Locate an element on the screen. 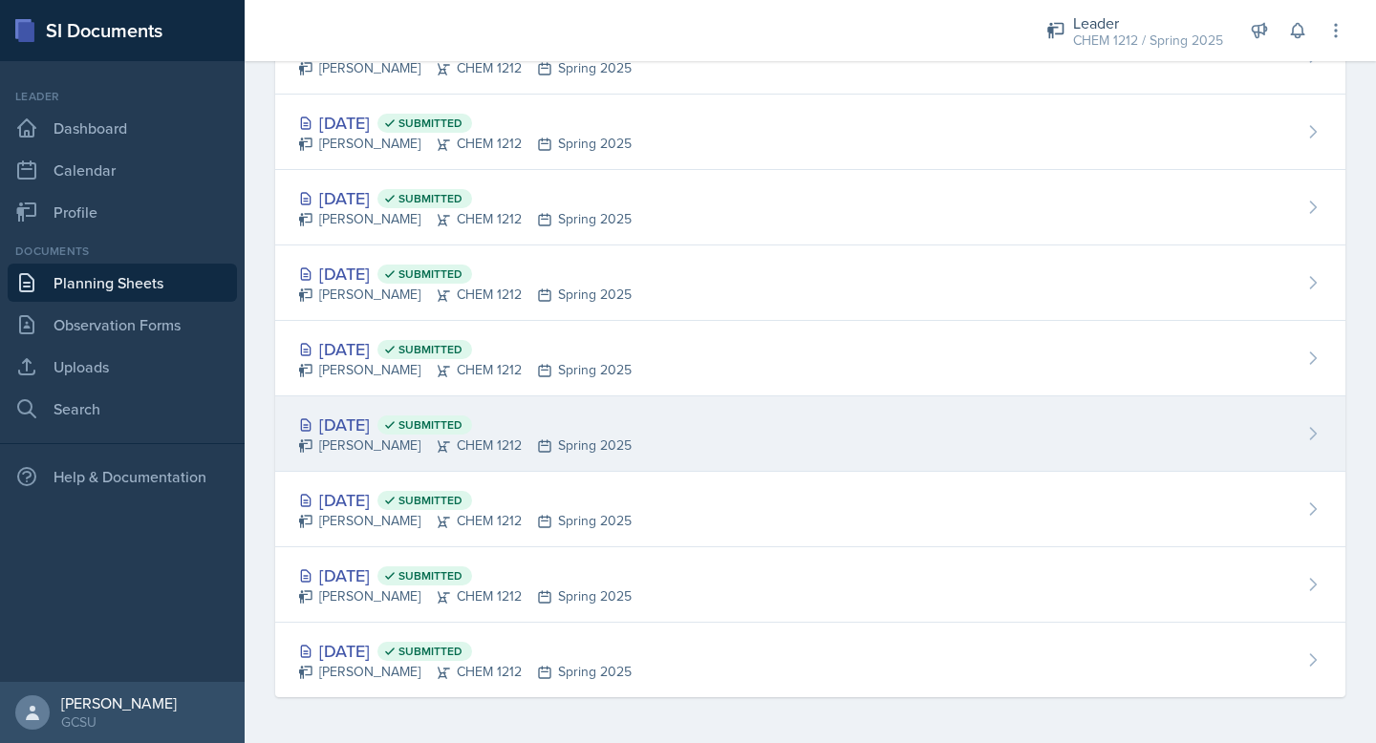 The width and height of the screenshot is (1376, 743). a: Observation Forms is located at coordinates (122, 325).